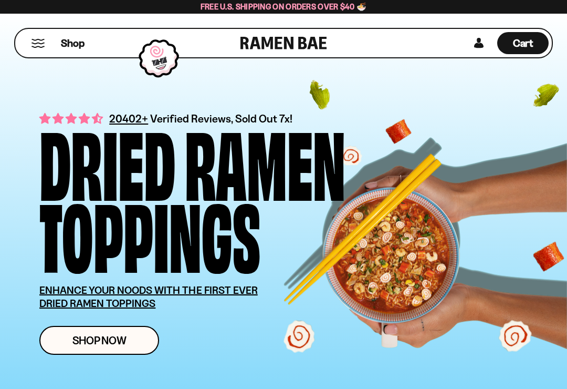  Describe the element at coordinates (149, 296) in the screenshot. I see `u: ENHANCE YOUR NOODS WITH THE FIRST EVER DRIED RAMEN TOPPINGS` at that location.